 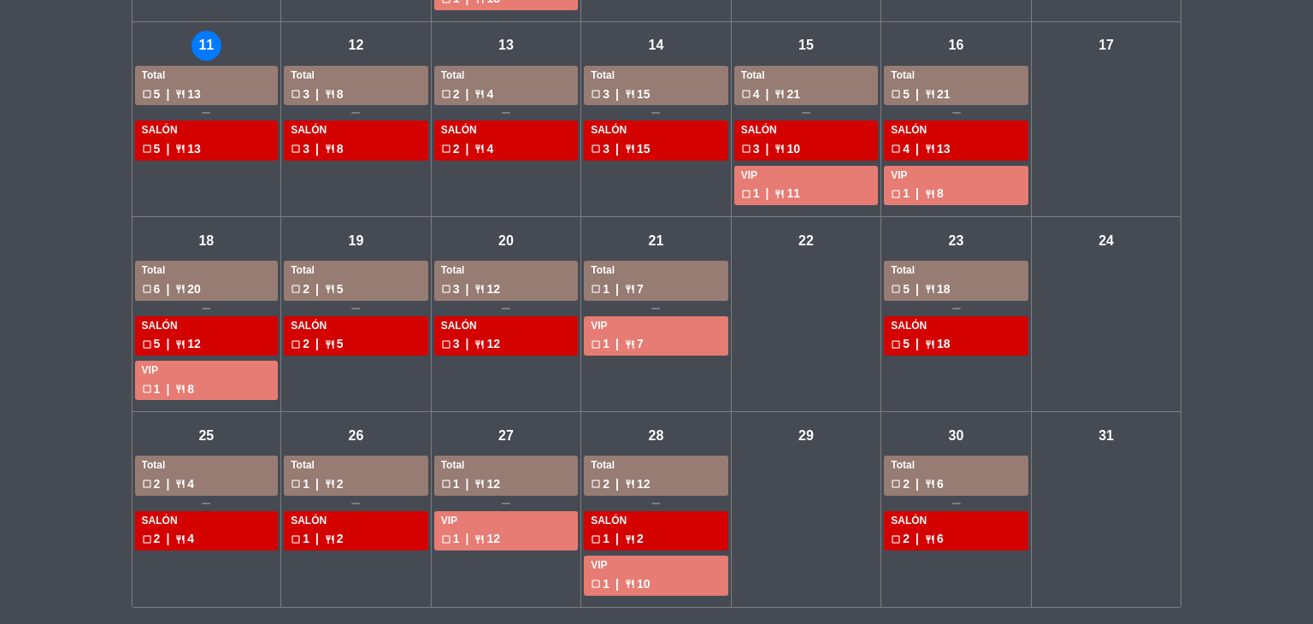 What do you see at coordinates (655, 240) in the screenshot?
I see `div: 21` at bounding box center [655, 240].